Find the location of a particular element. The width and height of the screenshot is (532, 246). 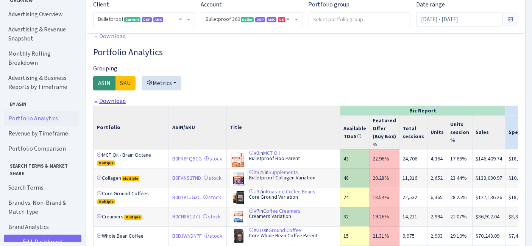

span: Bulletproof 360 <span class="badge badge-success">Seller</span><span class="badge badge-primary">... is located at coordinates (249, 19).